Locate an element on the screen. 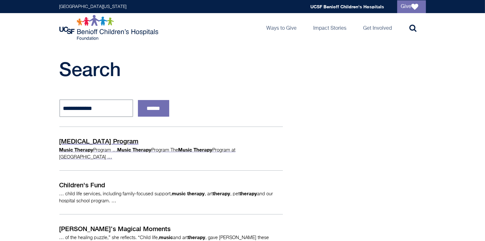  h1: Search is located at coordinates (182, 69).